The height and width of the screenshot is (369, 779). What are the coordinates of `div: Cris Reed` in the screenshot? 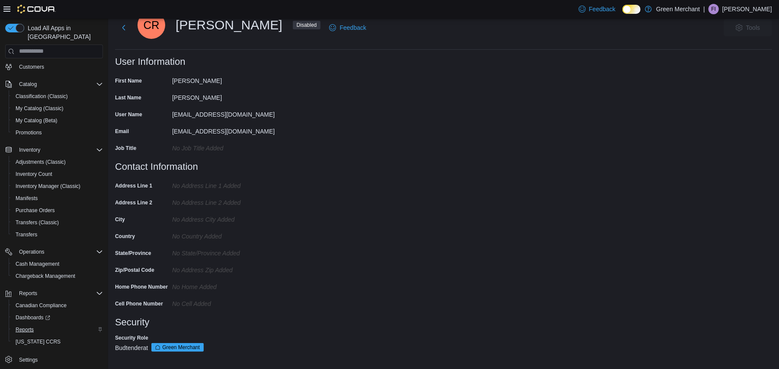 It's located at (151, 25).